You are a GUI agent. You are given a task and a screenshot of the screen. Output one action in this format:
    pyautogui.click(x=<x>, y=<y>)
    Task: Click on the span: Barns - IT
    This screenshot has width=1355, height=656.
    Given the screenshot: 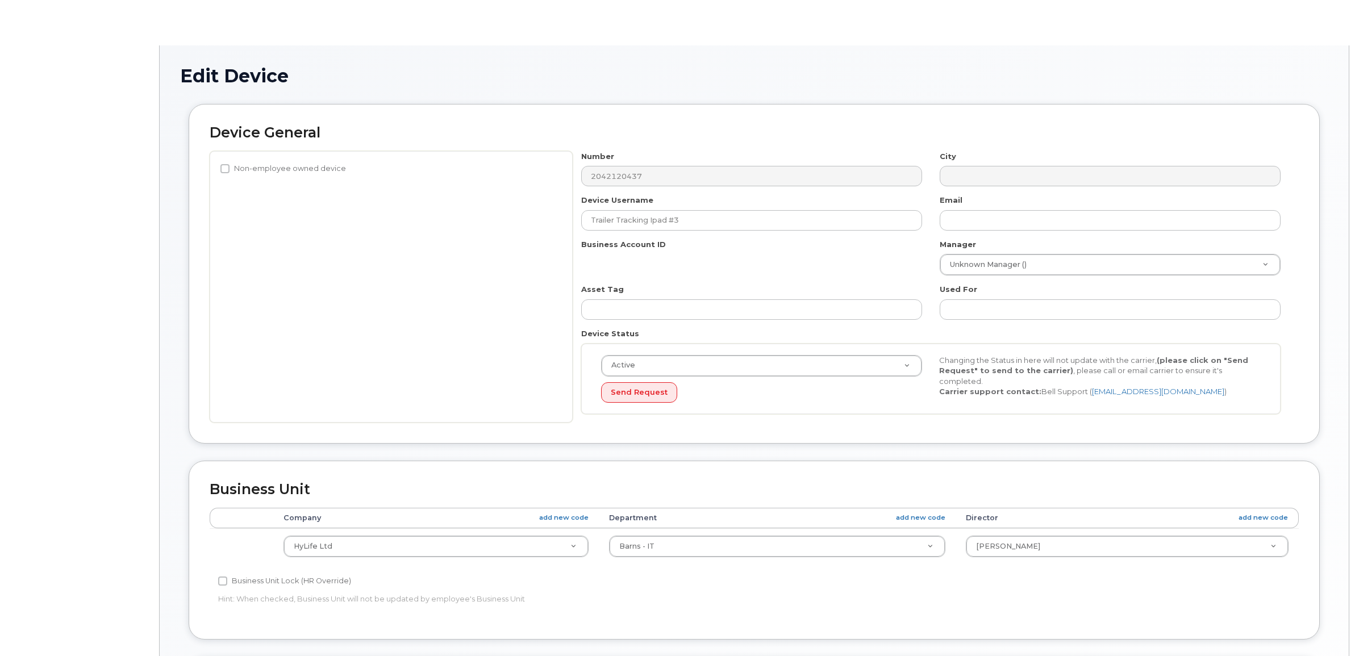 What is the action you would take?
    pyautogui.click(x=637, y=546)
    